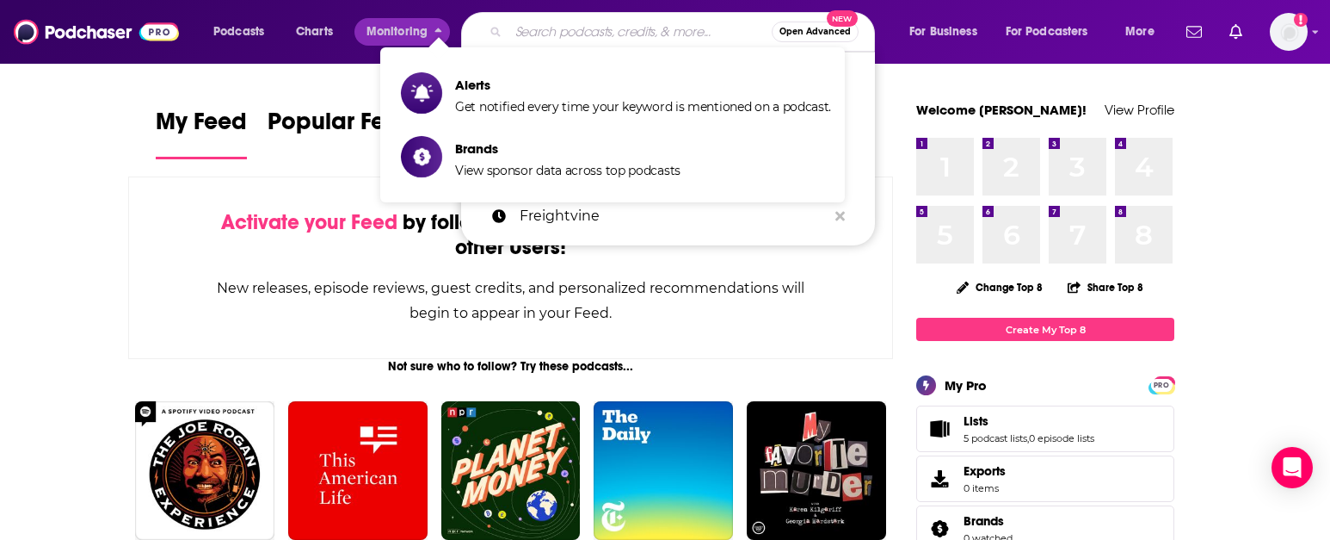 The height and width of the screenshot is (540, 1330). I want to click on a: PRO, so click(1162, 384).